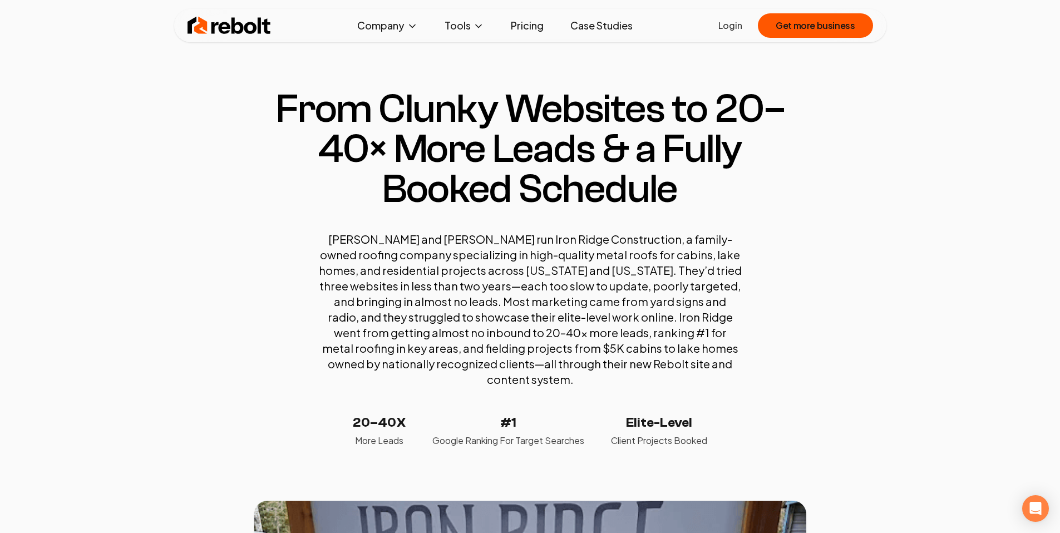 The image size is (1060, 533). Describe the element at coordinates (815, 26) in the screenshot. I see `button: Get more business` at that location.